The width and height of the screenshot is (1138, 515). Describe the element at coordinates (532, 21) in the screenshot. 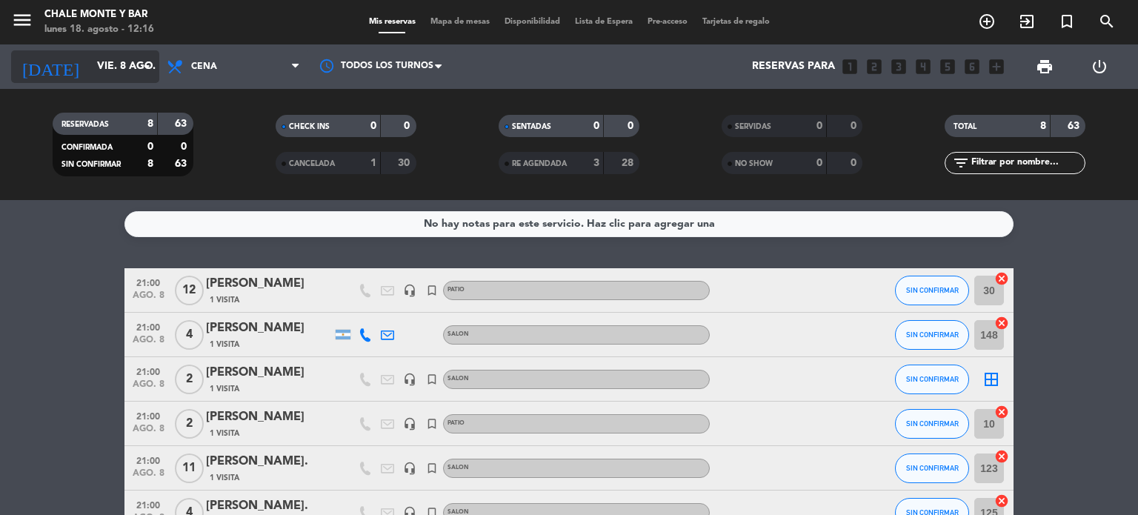

I see `span: Disponibilidad` at that location.